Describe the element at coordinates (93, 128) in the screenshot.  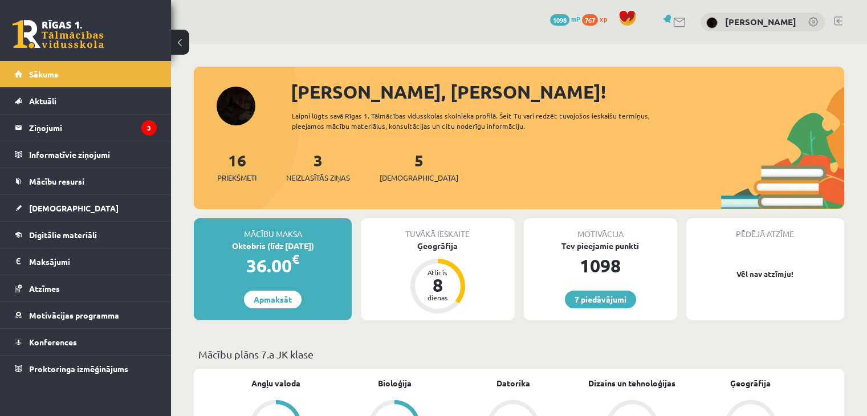
I see `legend: Ziņojumi` at that location.